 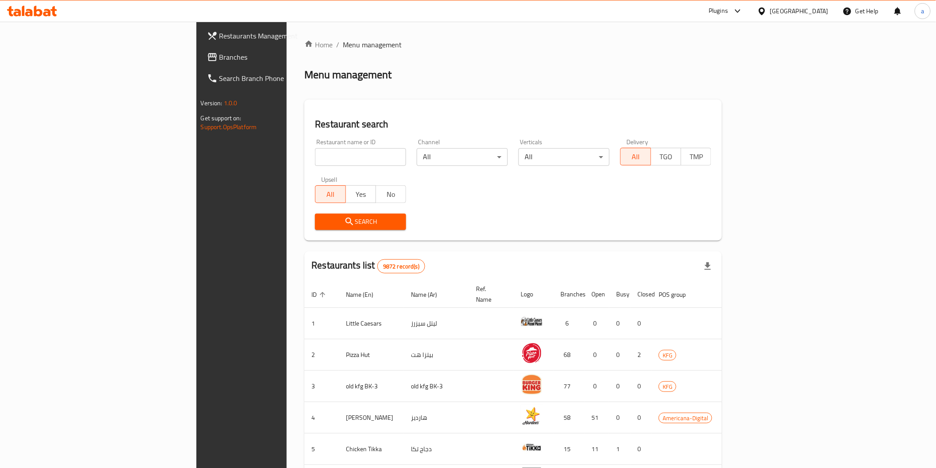 I want to click on button: Search, so click(x=360, y=222).